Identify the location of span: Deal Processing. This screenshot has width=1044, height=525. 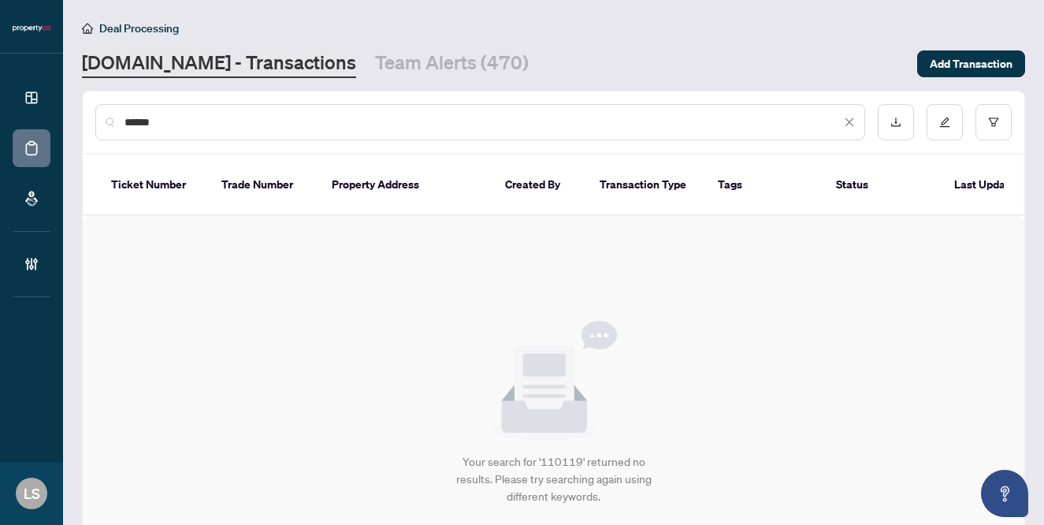
(139, 28).